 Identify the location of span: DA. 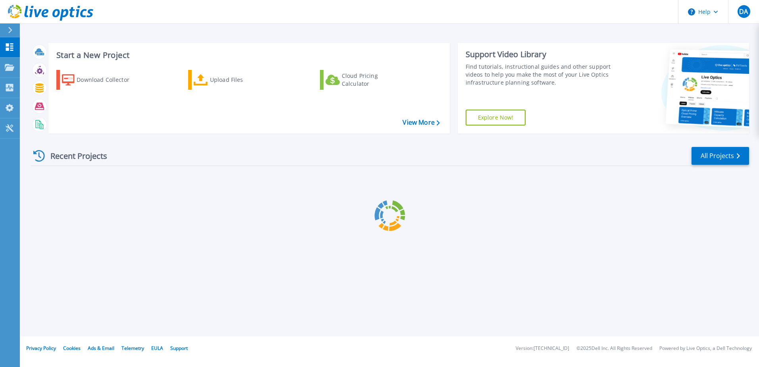
(743, 12).